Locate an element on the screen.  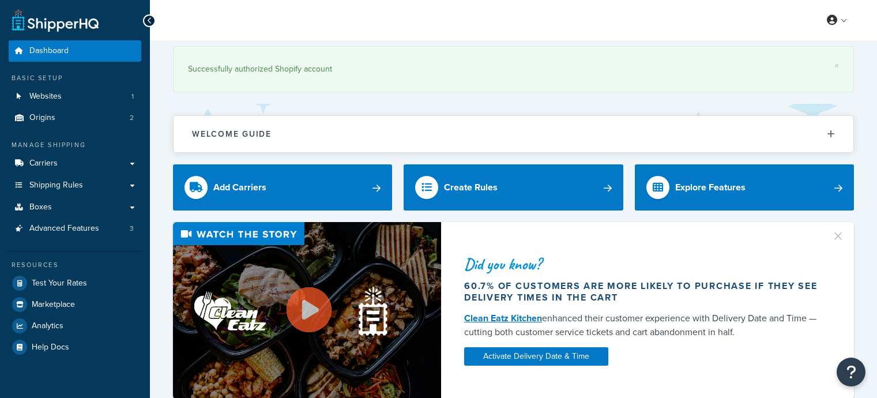
div: Explore Features is located at coordinates (710, 187).